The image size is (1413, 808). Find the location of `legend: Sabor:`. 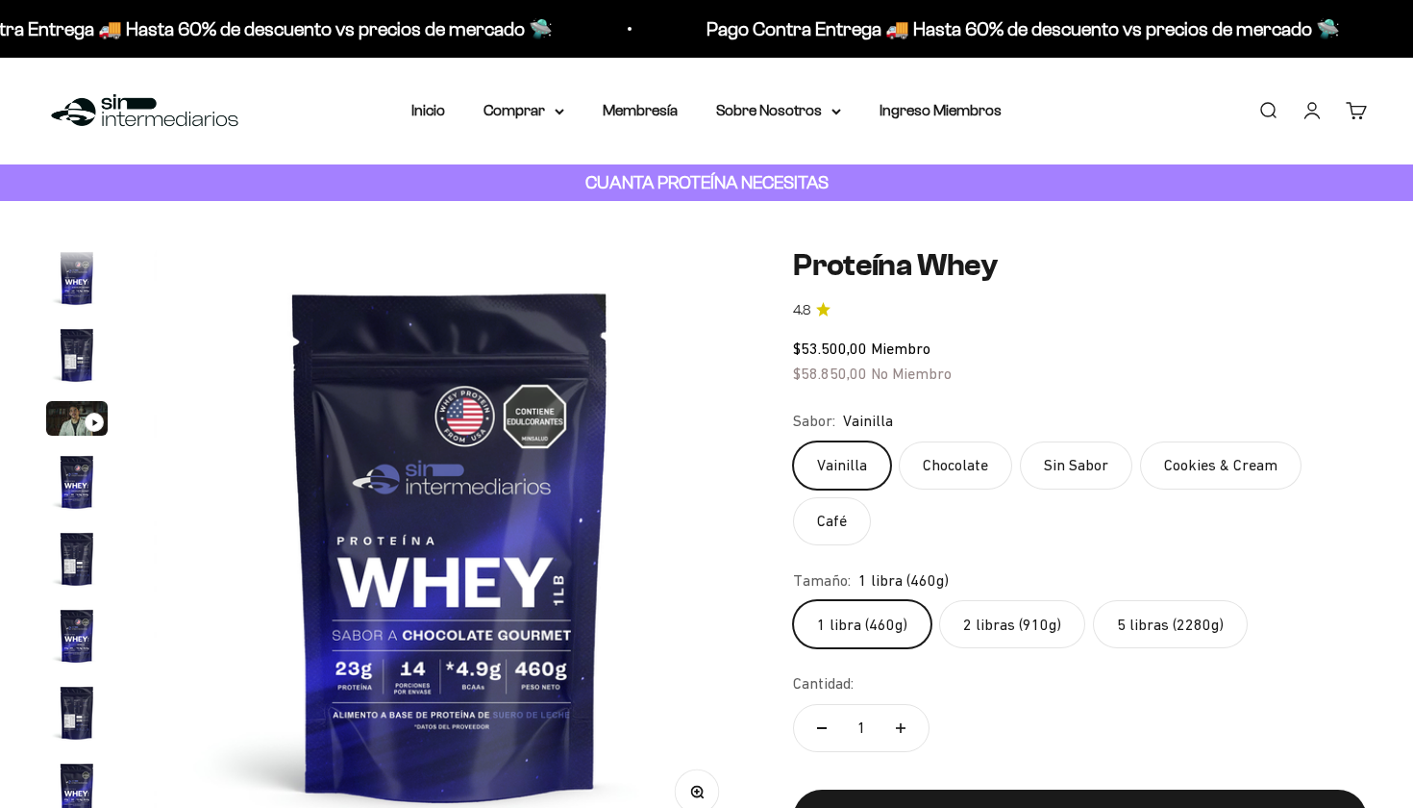

legend: Sabor: is located at coordinates (814, 421).